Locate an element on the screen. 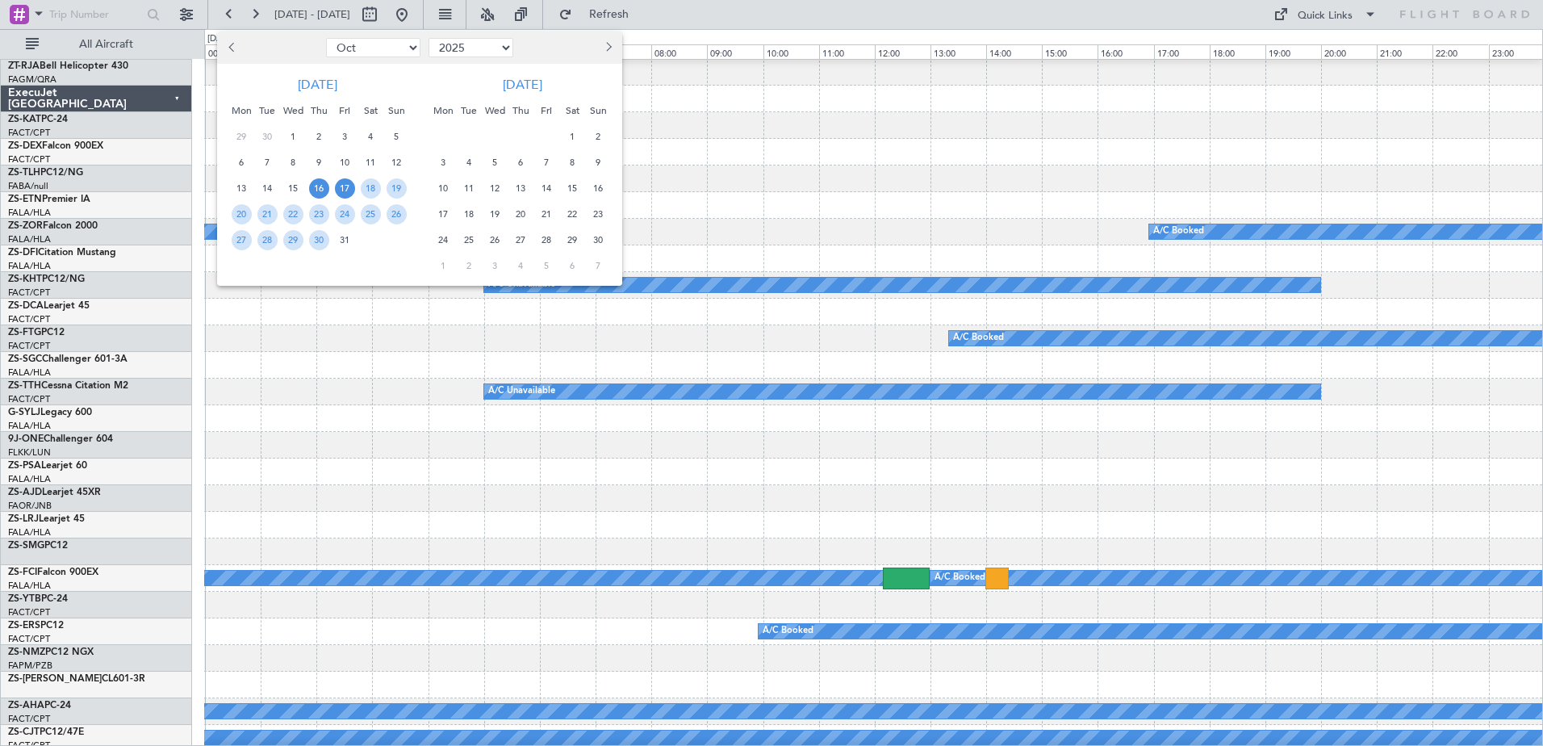  div: 6-12-2025 is located at coordinates (572, 266).